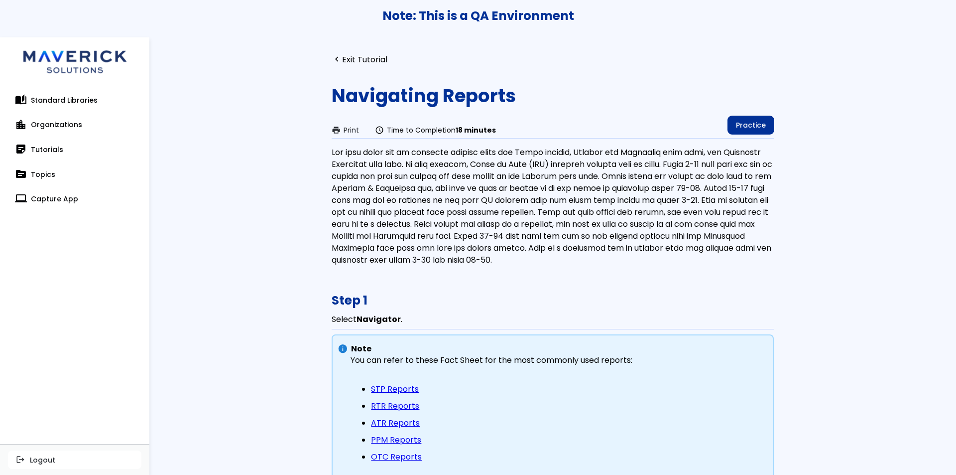 This screenshot has width=956, height=475. What do you see at coordinates (351, 130) in the screenshot?
I see `span: Print` at bounding box center [351, 130].